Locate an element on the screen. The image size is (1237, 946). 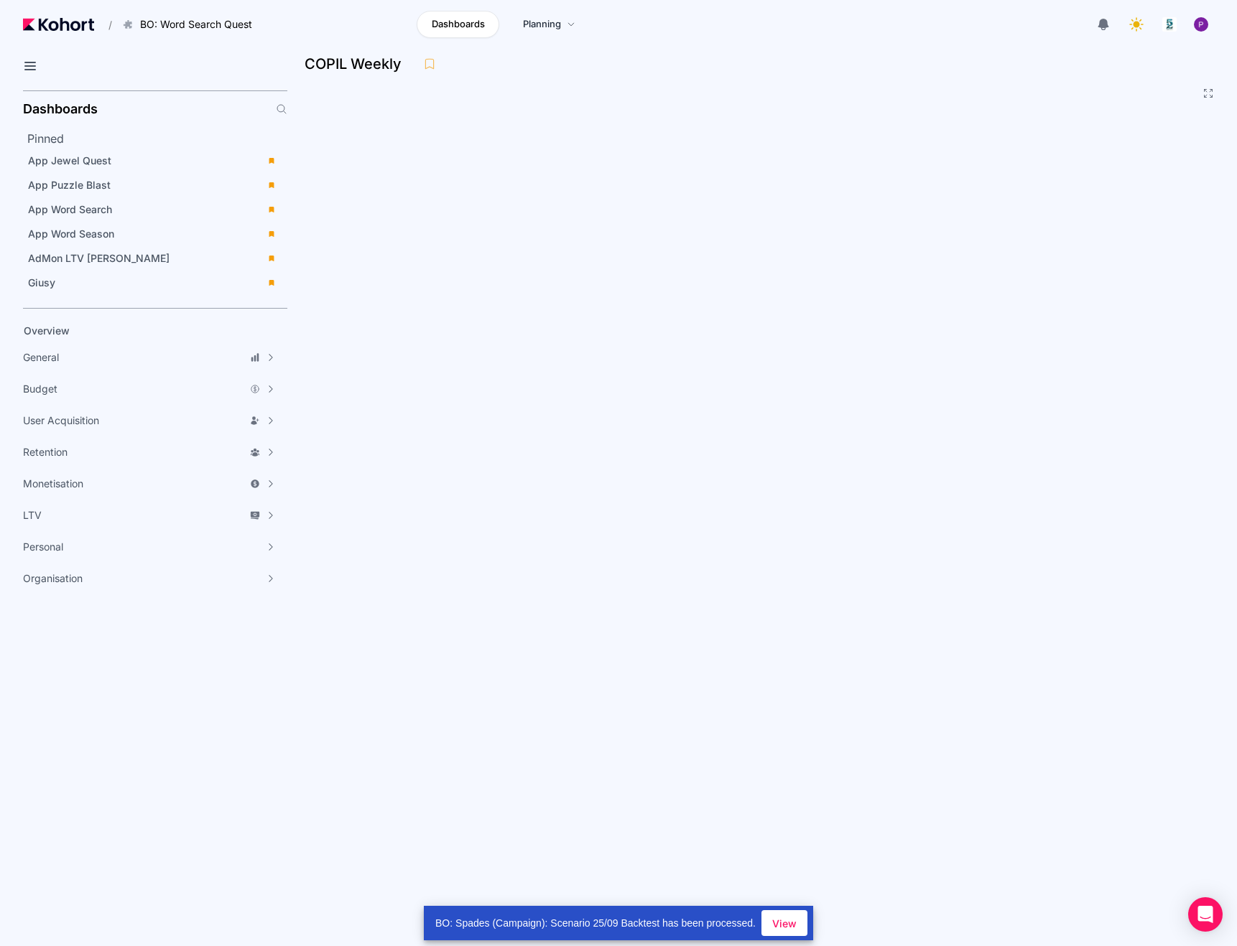
div: BO: Spades (Campaign): Scenario 25/09 Backtest has been processed. is located at coordinates (592, 923).